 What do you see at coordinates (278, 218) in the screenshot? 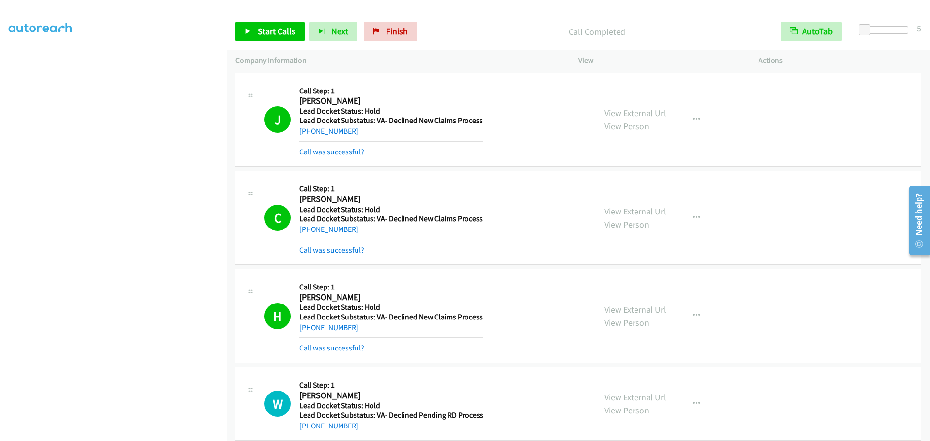
I see `h1: C` at bounding box center [278, 218].